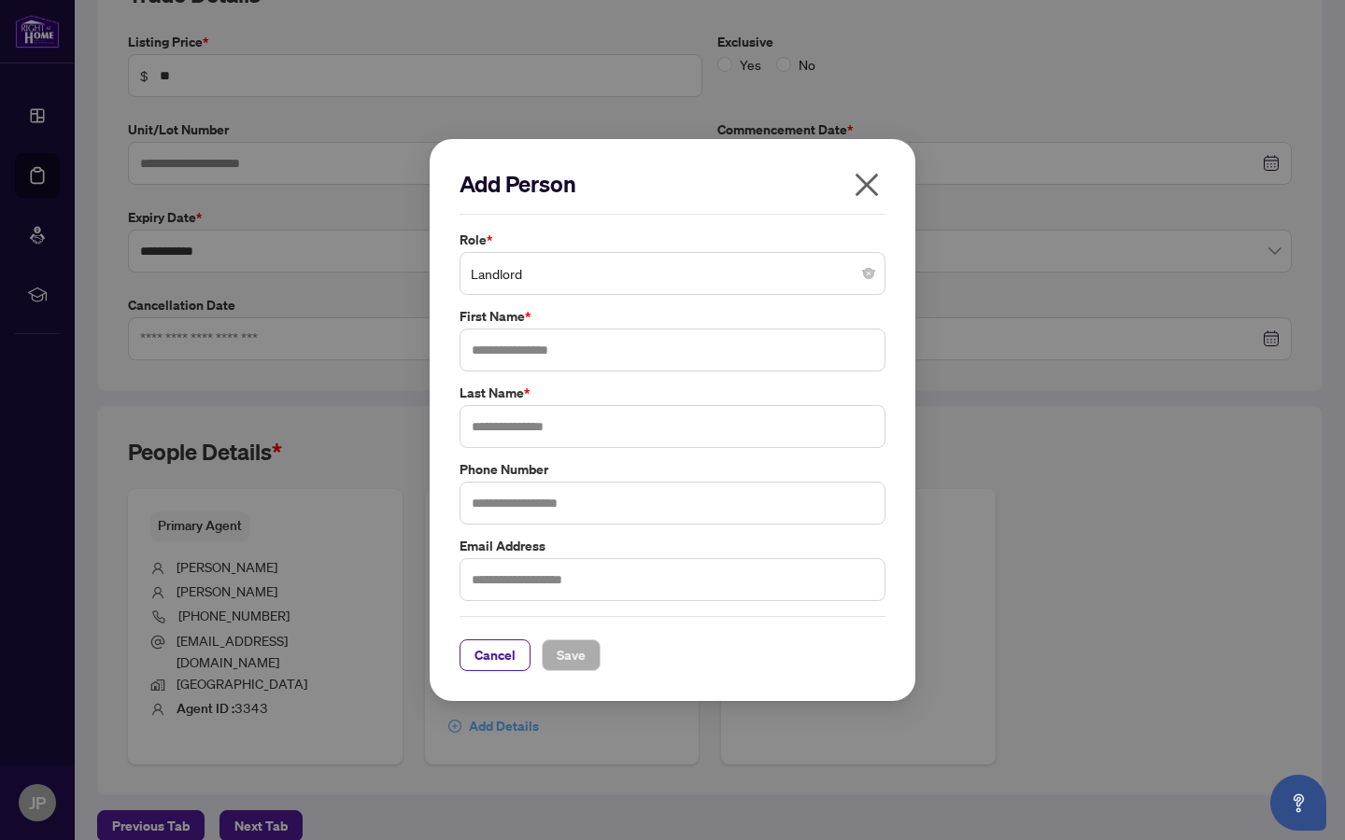 The height and width of the screenshot is (840, 1345). Describe the element at coordinates (672, 317) in the screenshot. I see `label: First Name` at that location.